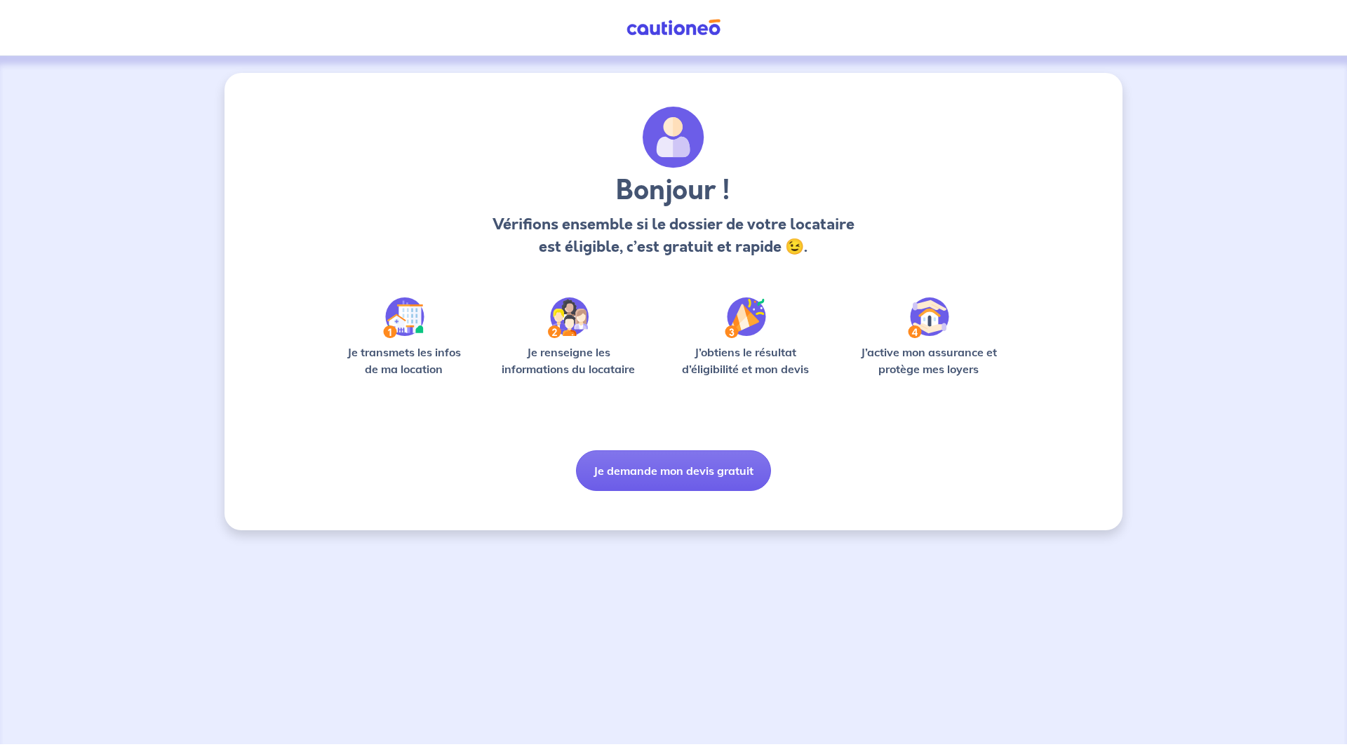 This screenshot has height=747, width=1347. What do you see at coordinates (568, 360) in the screenshot?
I see `p: Je renseigne les informations du locataire` at bounding box center [568, 360].